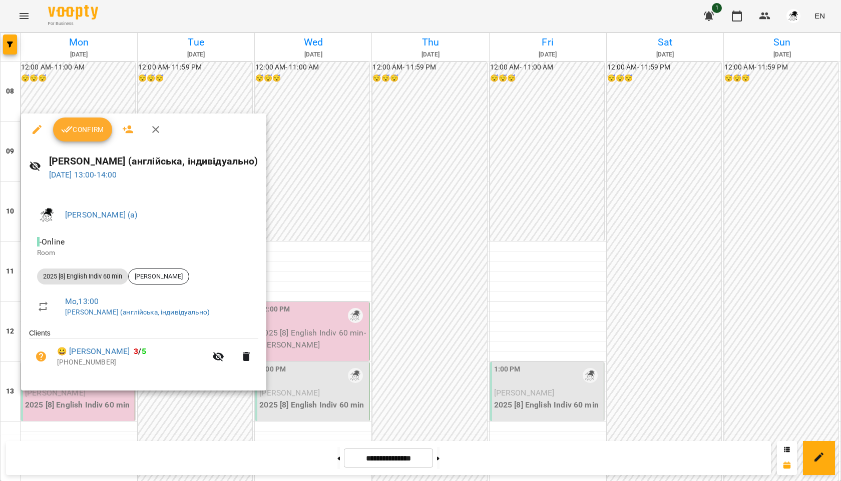 The height and width of the screenshot is (481, 841). Describe the element at coordinates (144, 351) in the screenshot. I see `span: 5` at that location.